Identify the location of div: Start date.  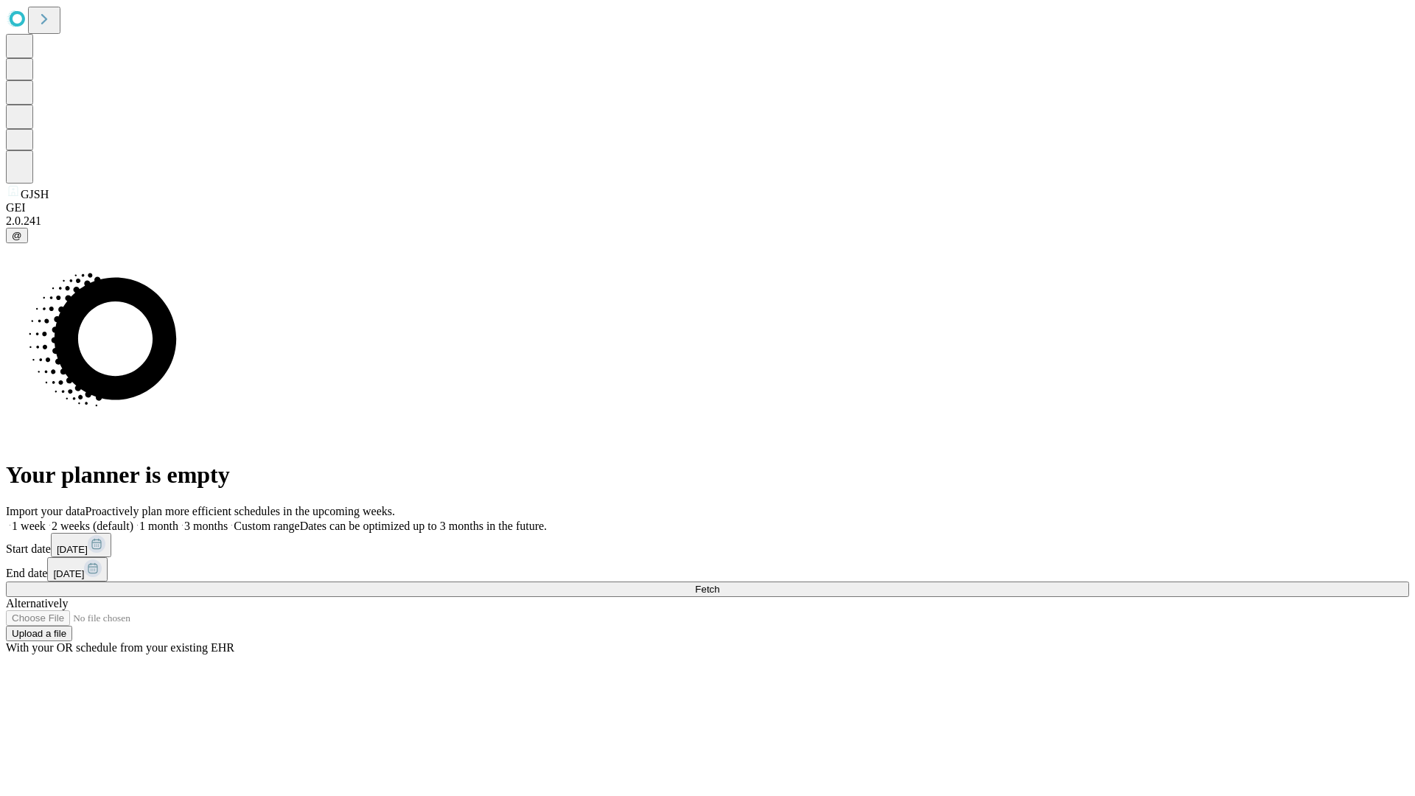
(708, 545).